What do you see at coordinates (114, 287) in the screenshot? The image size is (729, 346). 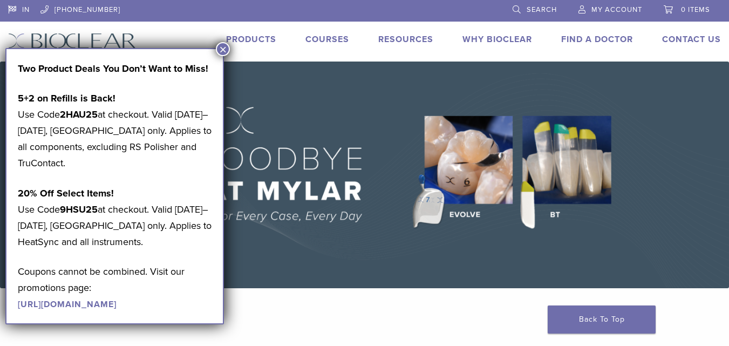 I see `p: Coupons cannot be combined. Visit our promotions page:` at bounding box center [114, 287].